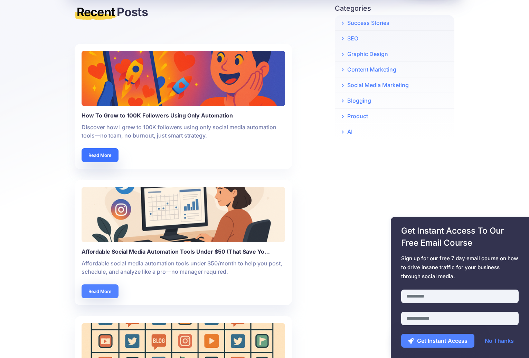 This screenshot has height=358, width=529. I want to click on a: Content Marketing, so click(395, 69).